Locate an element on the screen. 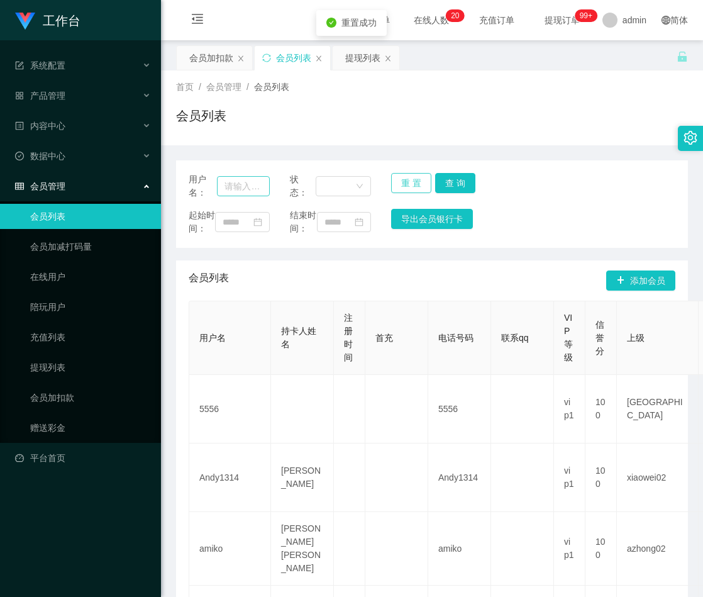  i: 图标: down is located at coordinates (360, 187).